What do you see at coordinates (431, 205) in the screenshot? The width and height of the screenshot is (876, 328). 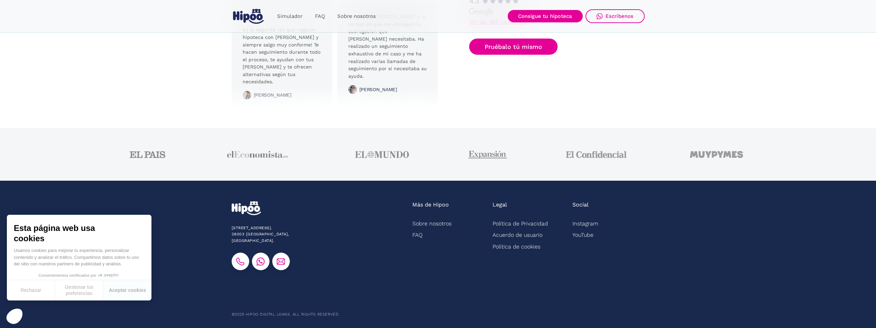 I see `div: Más de Hipoo` at bounding box center [431, 205].